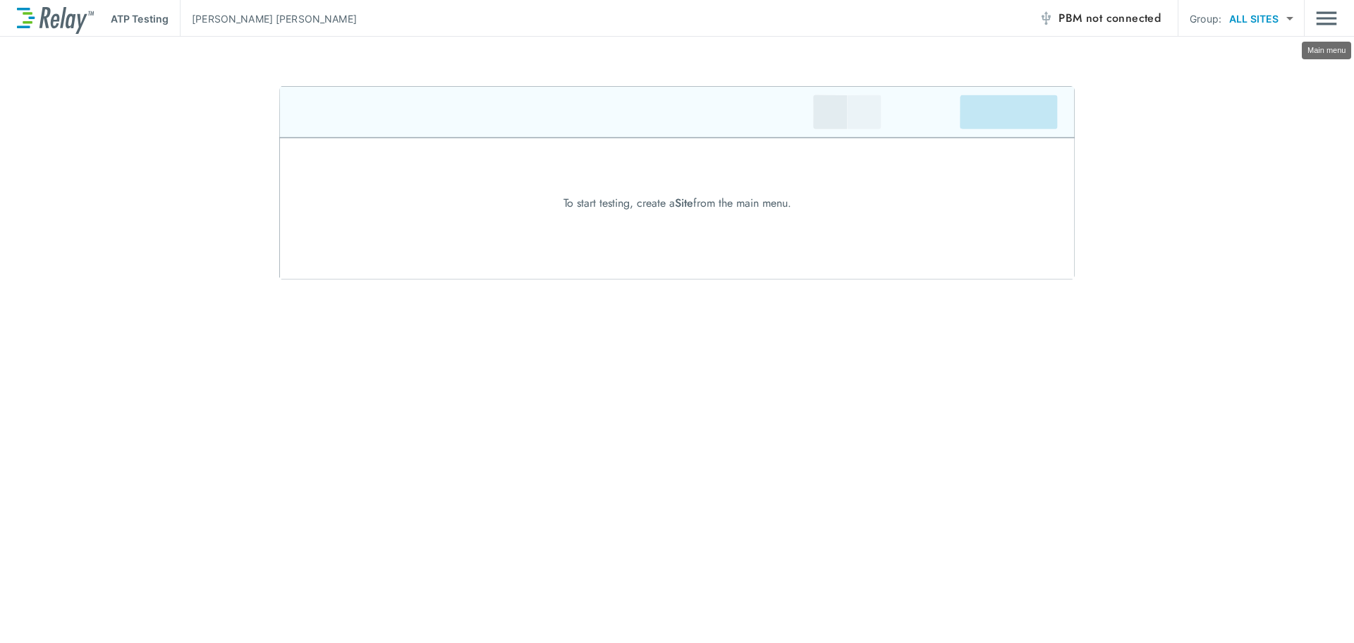 Image resolution: width=1354 pixels, height=643 pixels. What do you see at coordinates (1046, 18) in the screenshot?
I see `img: Offline Icon` at bounding box center [1046, 18].